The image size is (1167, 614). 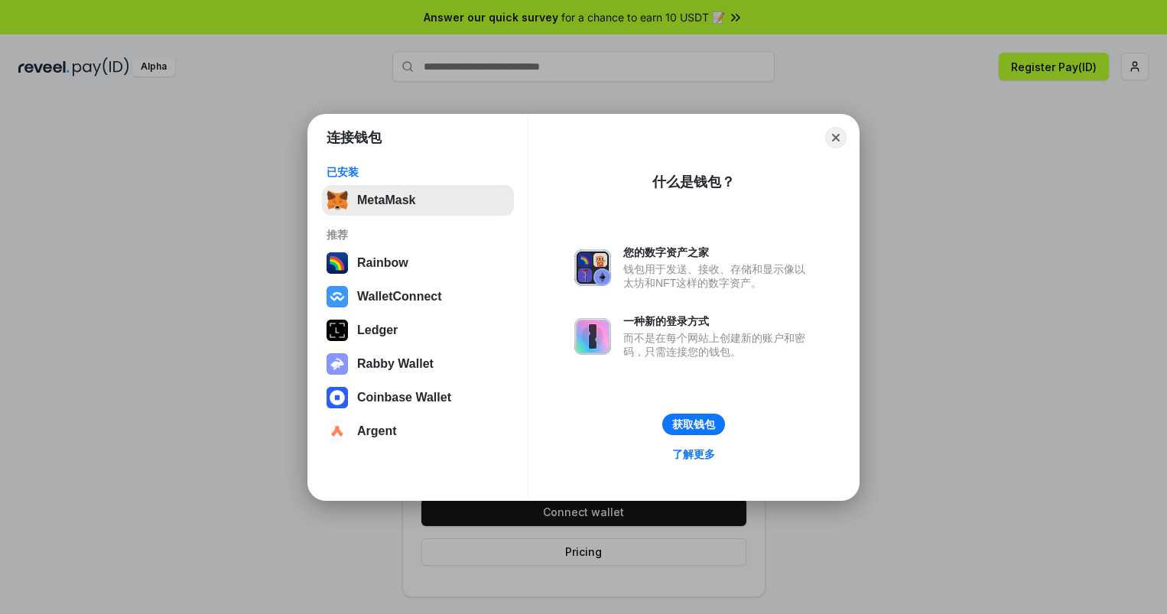 What do you see at coordinates (399, 297) in the screenshot?
I see `div: WalletConnect` at bounding box center [399, 297].